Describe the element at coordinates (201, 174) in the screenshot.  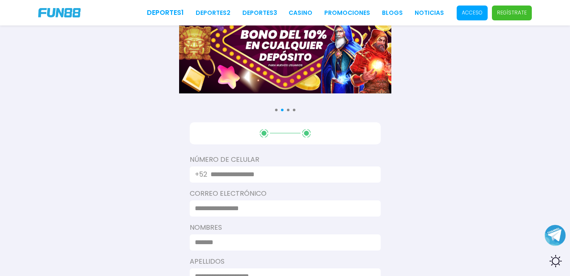
I see `p: +52` at that location.